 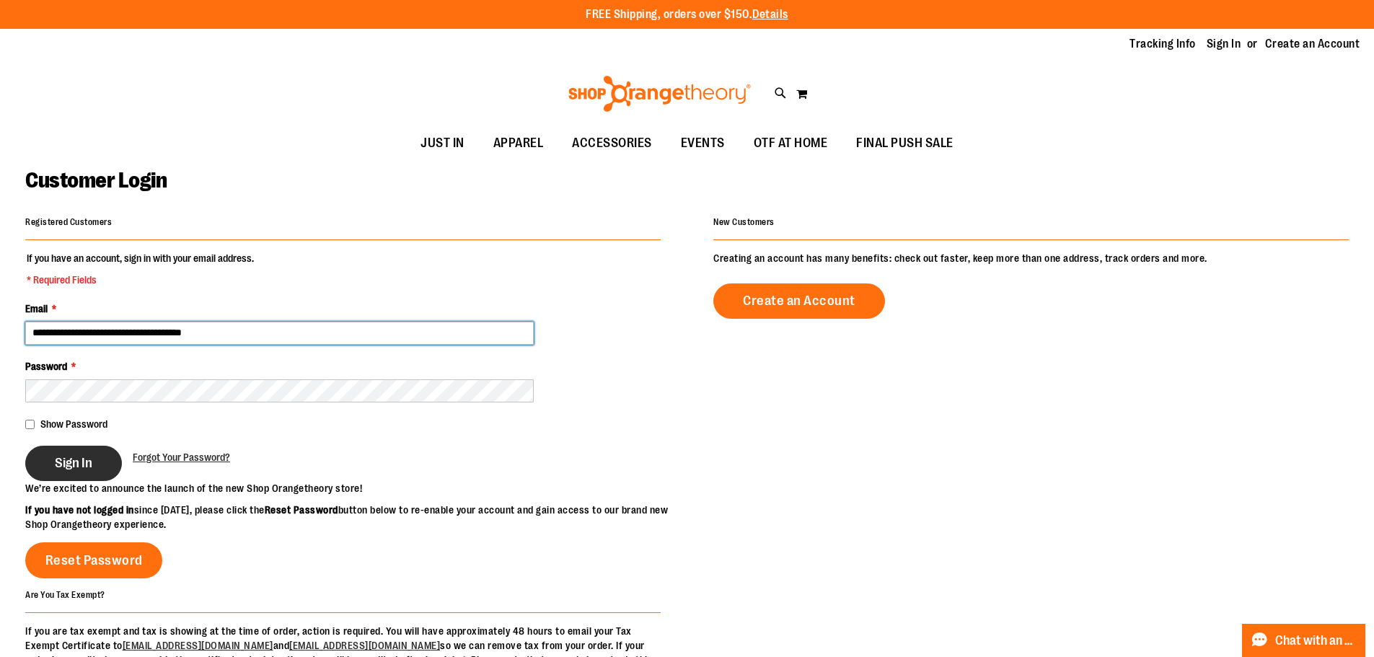 What do you see at coordinates (356, 488) in the screenshot?
I see `p: We’re excited to announce the launch of the new Shop Orangetheory store!` at bounding box center [356, 488].